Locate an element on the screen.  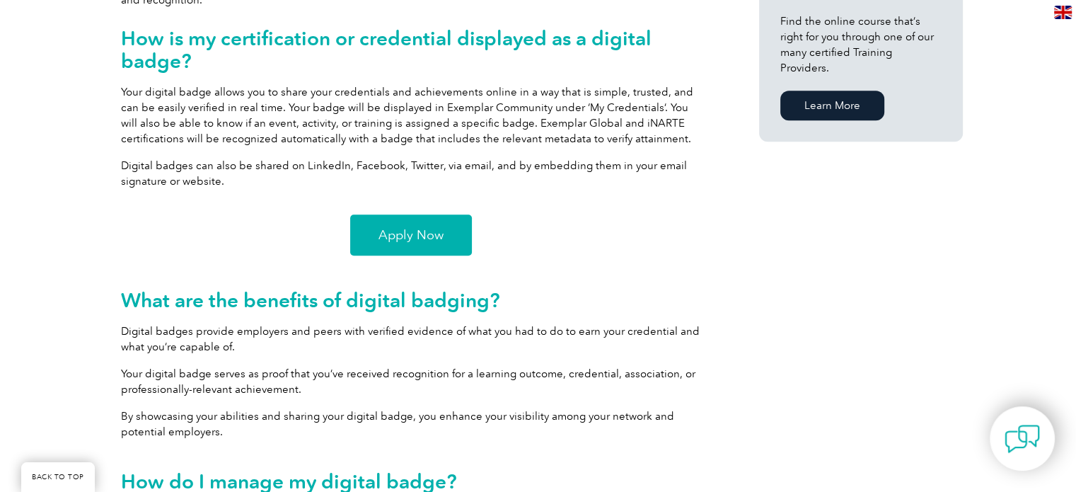
p: Digital badges provide employers and peers with verified evidence of what you had to do to earn y... is located at coordinates (411, 339).